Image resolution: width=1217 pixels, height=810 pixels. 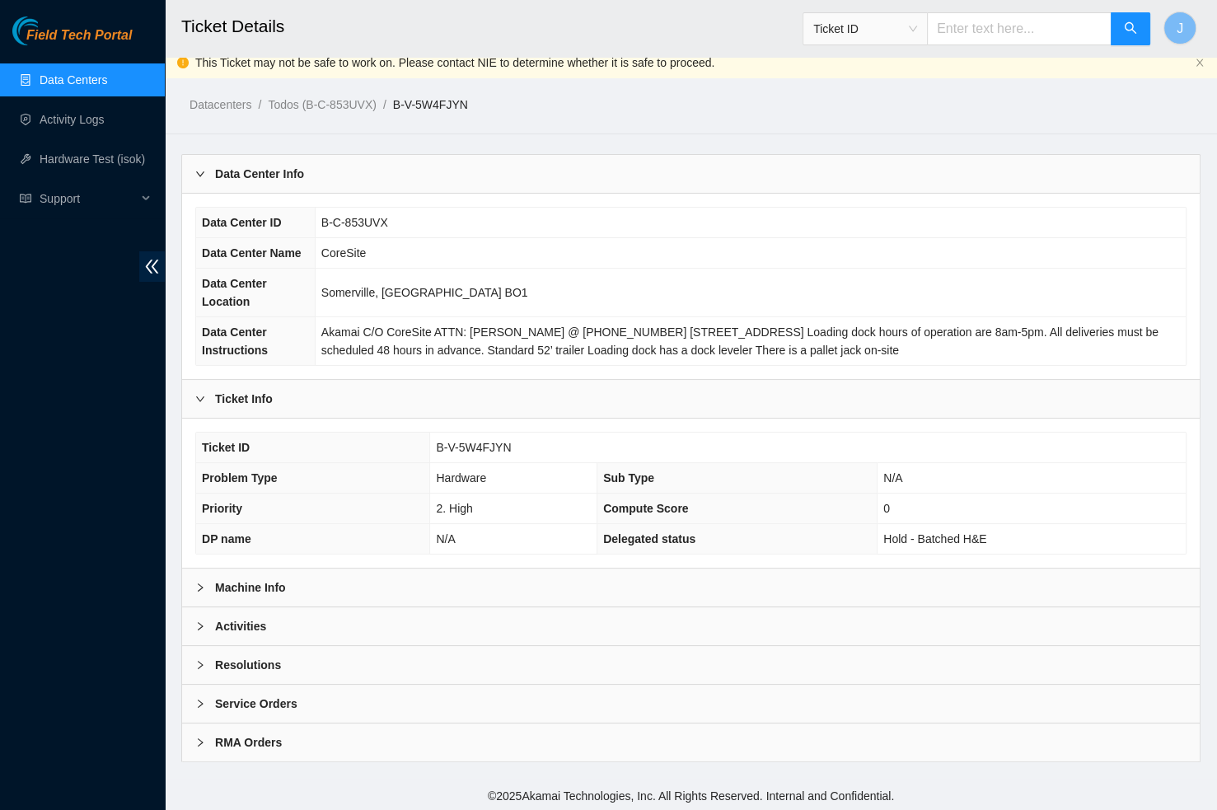 What do you see at coordinates (259, 174) in the screenshot?
I see `b: Data Center Info` at bounding box center [259, 174].